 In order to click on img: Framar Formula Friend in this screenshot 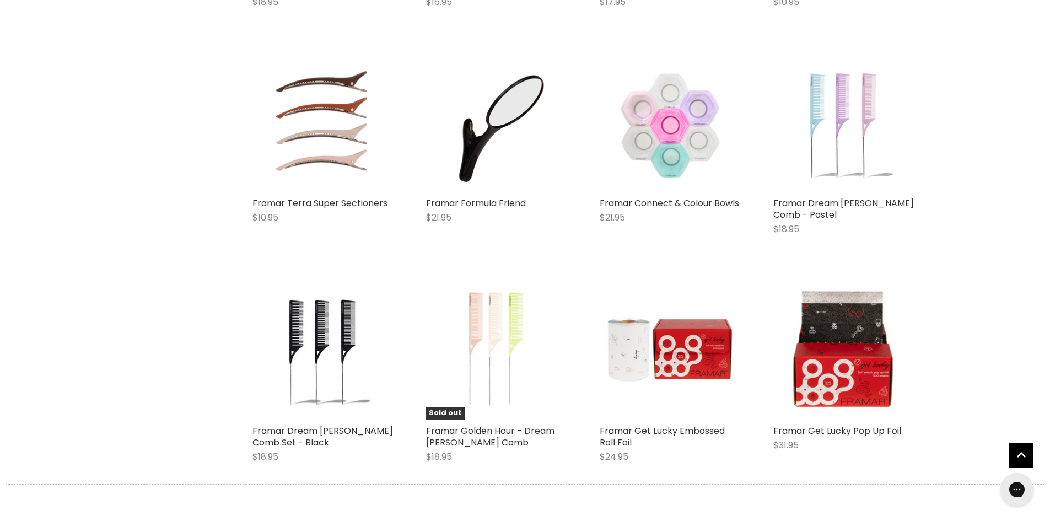, I will do `click(496, 121)`.